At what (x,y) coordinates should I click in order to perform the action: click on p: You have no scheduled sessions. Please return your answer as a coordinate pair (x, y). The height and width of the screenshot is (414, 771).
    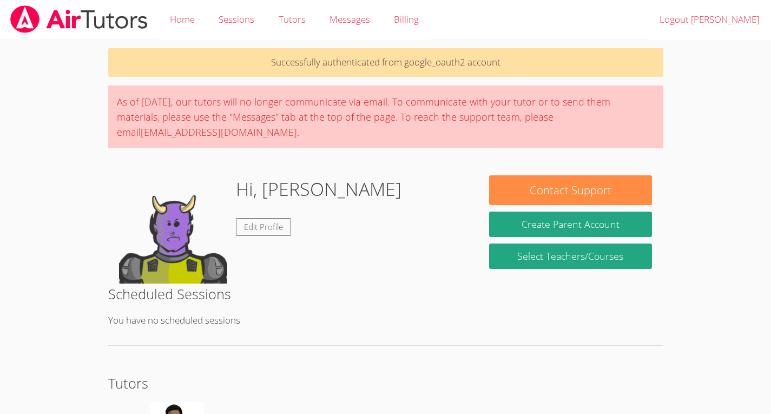
    Looking at the image, I should click on (386, 320).